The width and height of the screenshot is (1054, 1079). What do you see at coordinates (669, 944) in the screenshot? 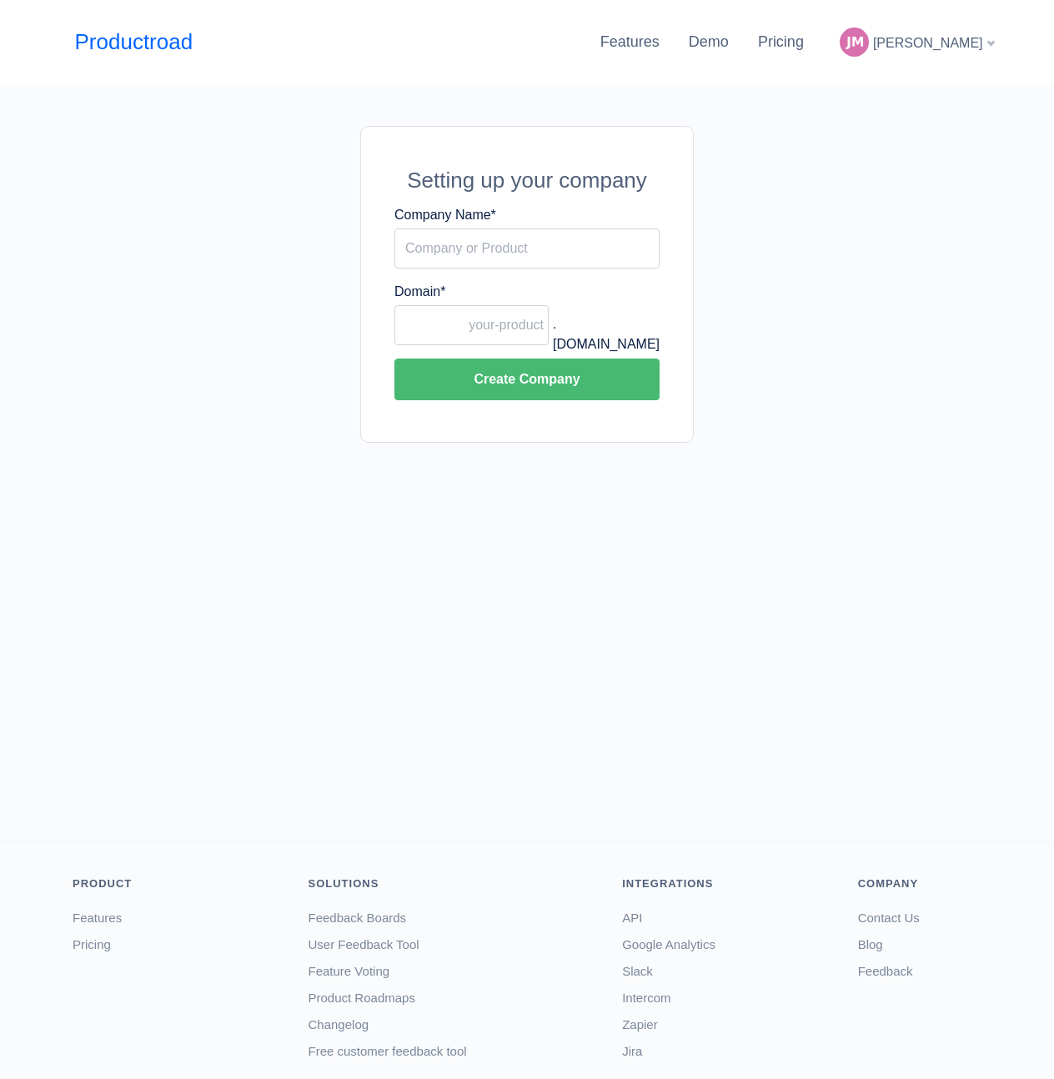
I see `a: Google Analytics` at bounding box center [669, 944].